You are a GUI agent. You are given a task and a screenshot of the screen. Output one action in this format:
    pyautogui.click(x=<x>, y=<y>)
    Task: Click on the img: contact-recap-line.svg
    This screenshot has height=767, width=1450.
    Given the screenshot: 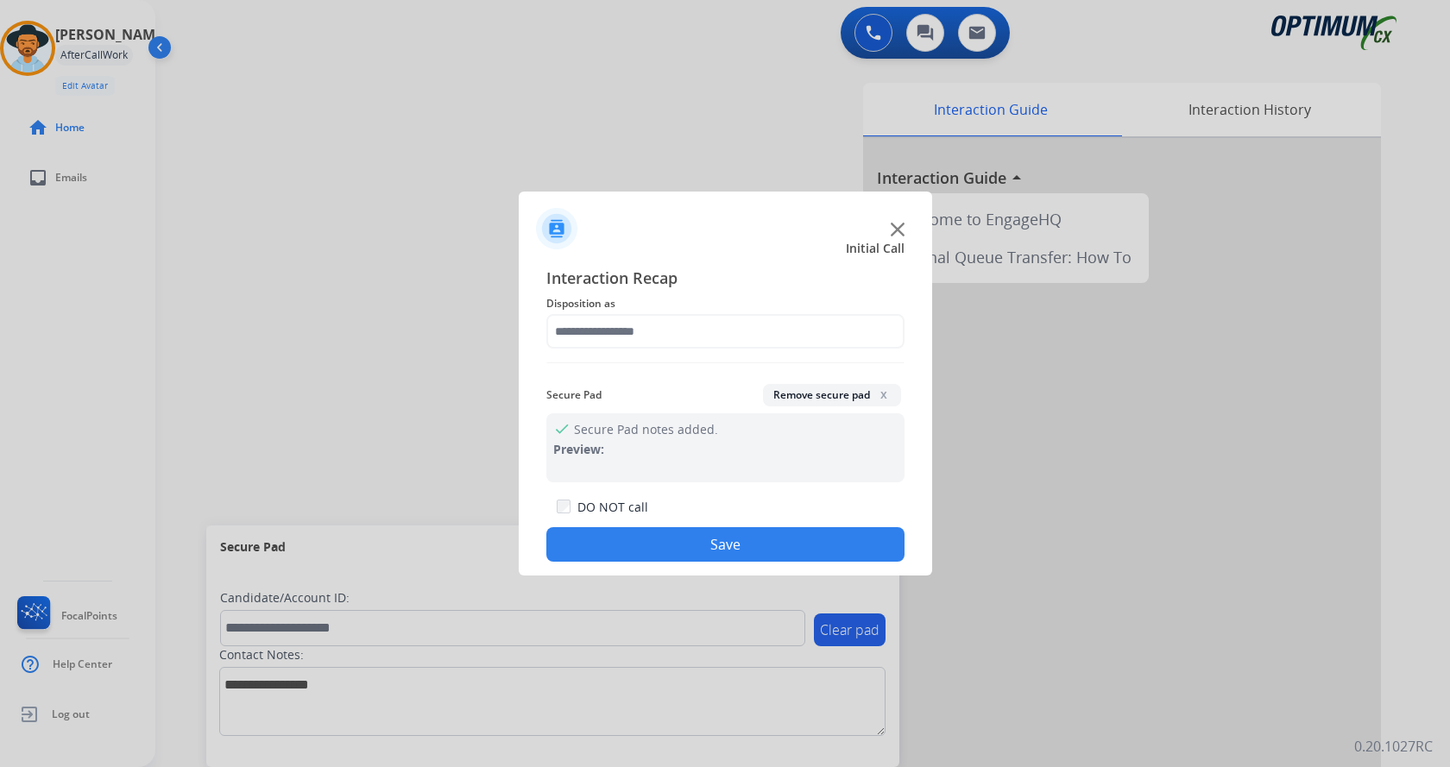 What is the action you would take?
    pyautogui.click(x=725, y=363)
    